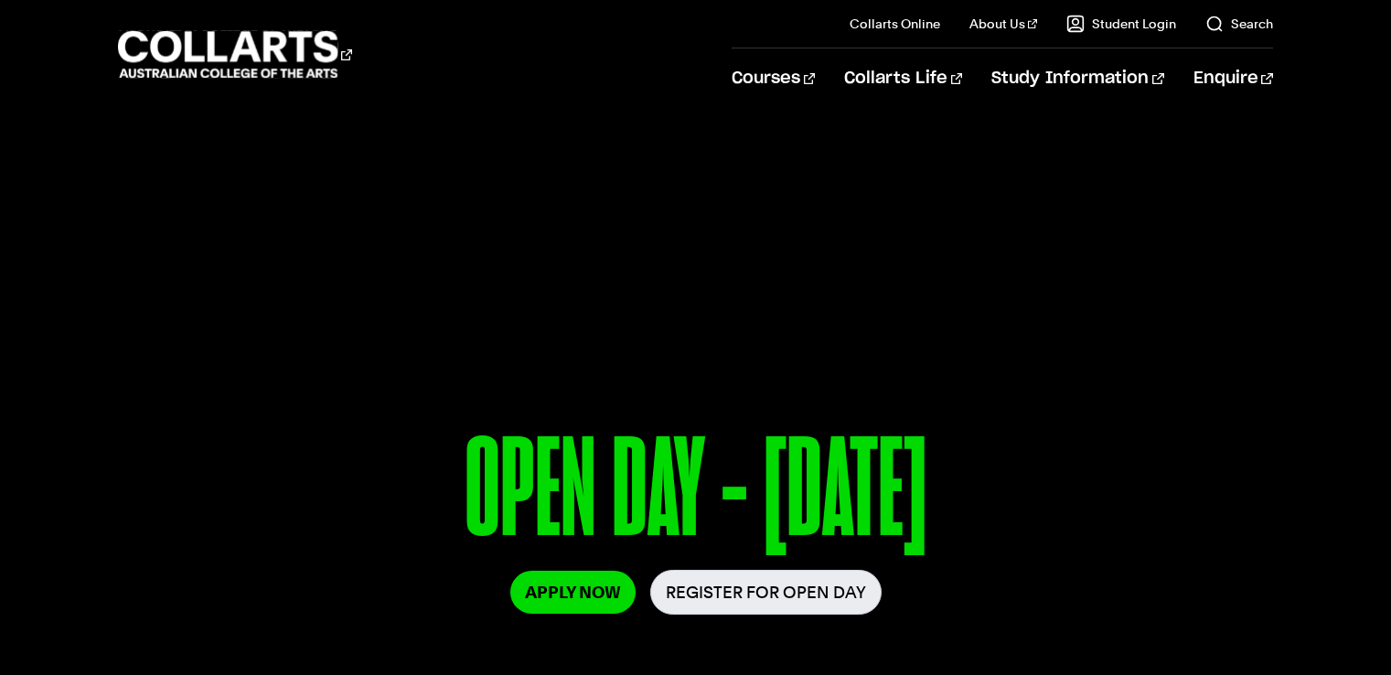 The height and width of the screenshot is (675, 1391). Describe the element at coordinates (895, 24) in the screenshot. I see `a: Collarts Online` at that location.